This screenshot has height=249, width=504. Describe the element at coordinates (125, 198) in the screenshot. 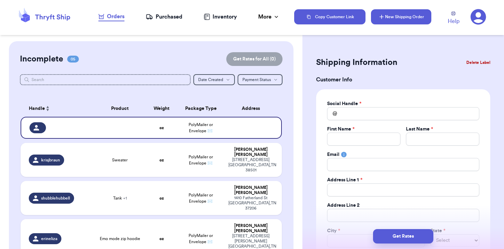

I see `span: + 1` at that location.